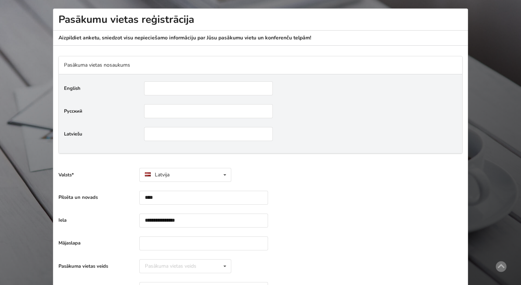  Describe the element at coordinates (171, 266) in the screenshot. I see `div: Pasākuma vietas veids` at that location.